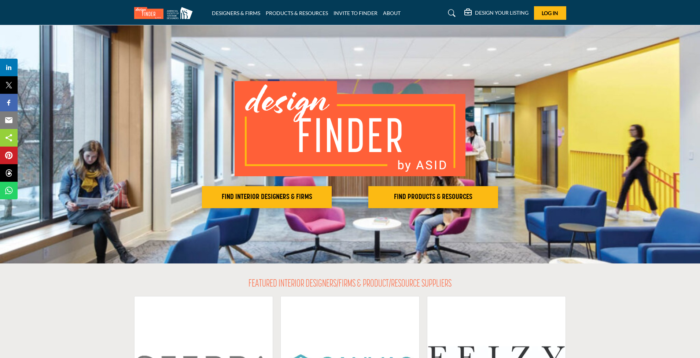 The image size is (700, 358). Describe the element at coordinates (501, 13) in the screenshot. I see `h5: DESIGN YOUR LISTING` at that location.